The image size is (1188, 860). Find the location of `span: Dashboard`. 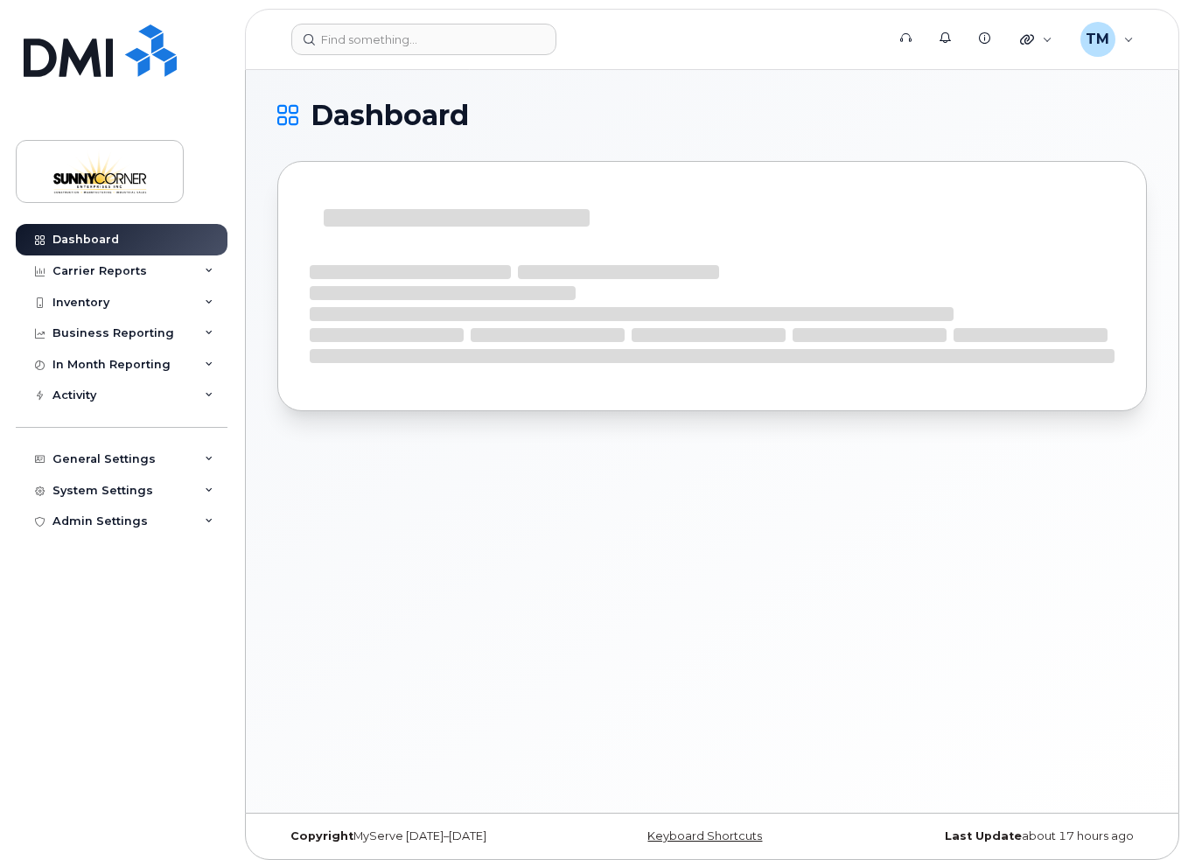

span: Dashboard is located at coordinates (389, 115).